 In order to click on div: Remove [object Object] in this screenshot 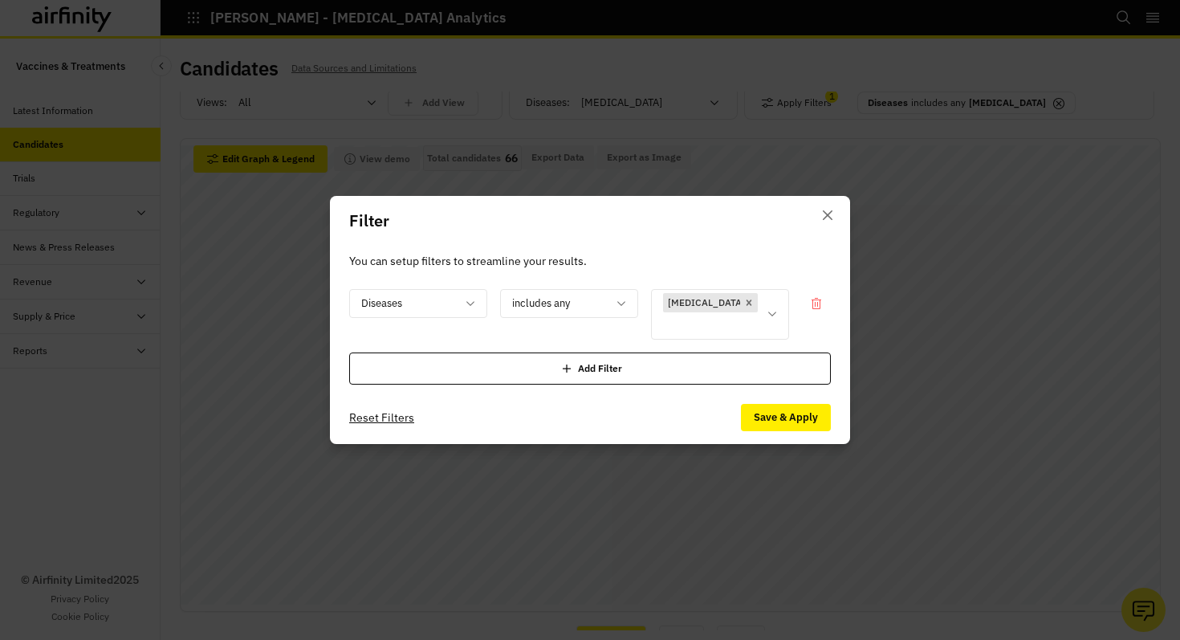, I will do `click(749, 302)`.